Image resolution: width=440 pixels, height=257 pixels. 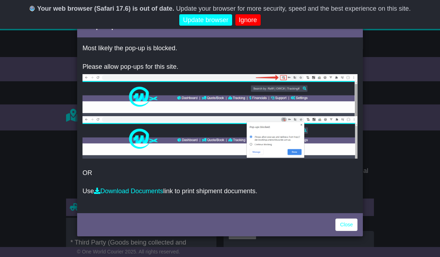 I want to click on p: Use link to print shipment documents., so click(x=220, y=192).